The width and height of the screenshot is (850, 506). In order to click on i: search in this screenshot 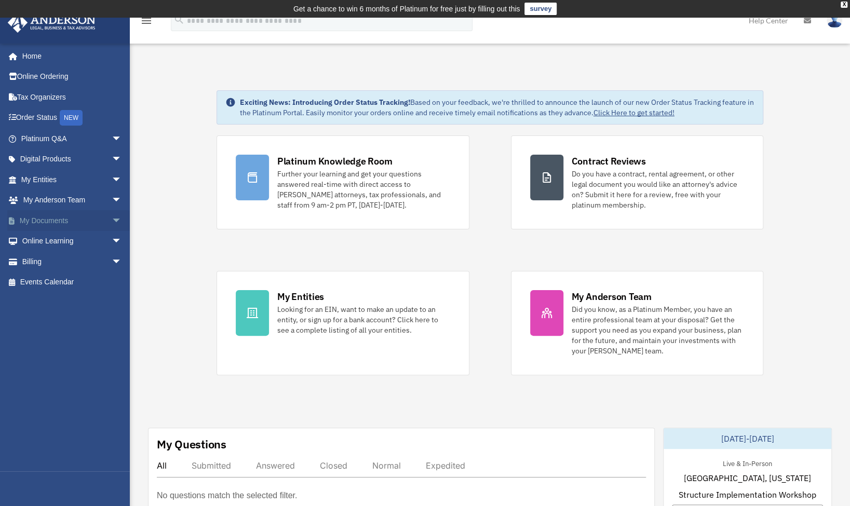, I will do `click(179, 20)`.